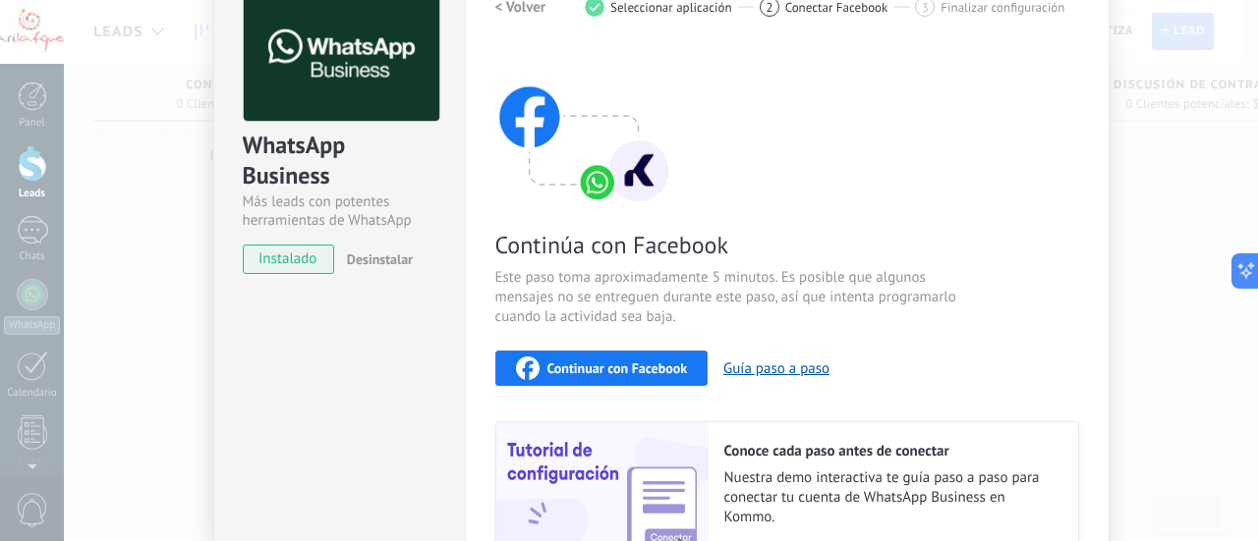 Image resolution: width=1258 pixels, height=541 pixels. What do you see at coordinates (379, 259) in the screenshot?
I see `span: Desinstalar` at bounding box center [379, 259].